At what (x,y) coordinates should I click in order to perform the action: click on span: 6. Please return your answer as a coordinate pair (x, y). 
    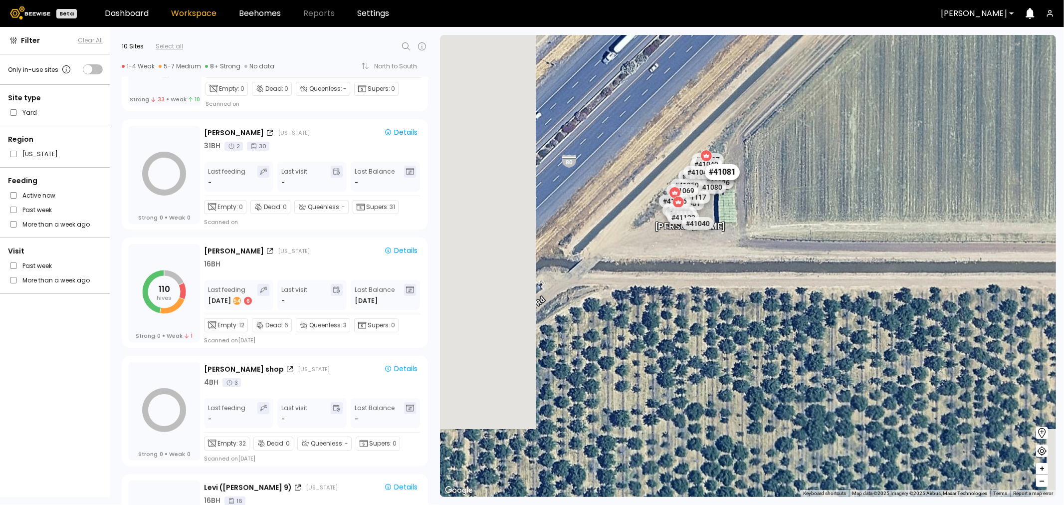
    Looking at the image, I should click on (286, 325).